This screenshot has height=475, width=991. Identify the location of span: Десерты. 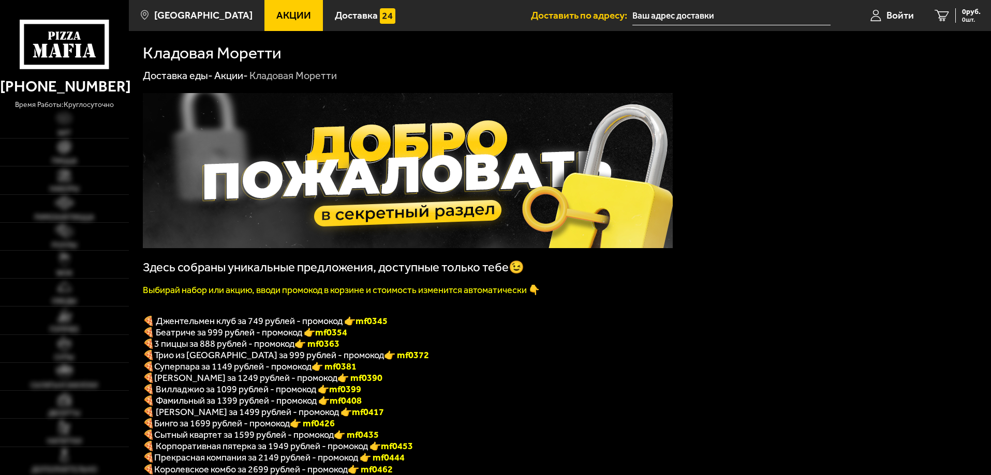
(64, 414).